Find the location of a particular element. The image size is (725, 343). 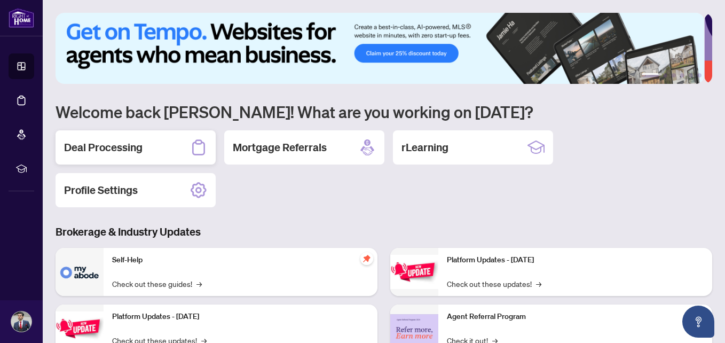

button: 1 is located at coordinates (650, 75).